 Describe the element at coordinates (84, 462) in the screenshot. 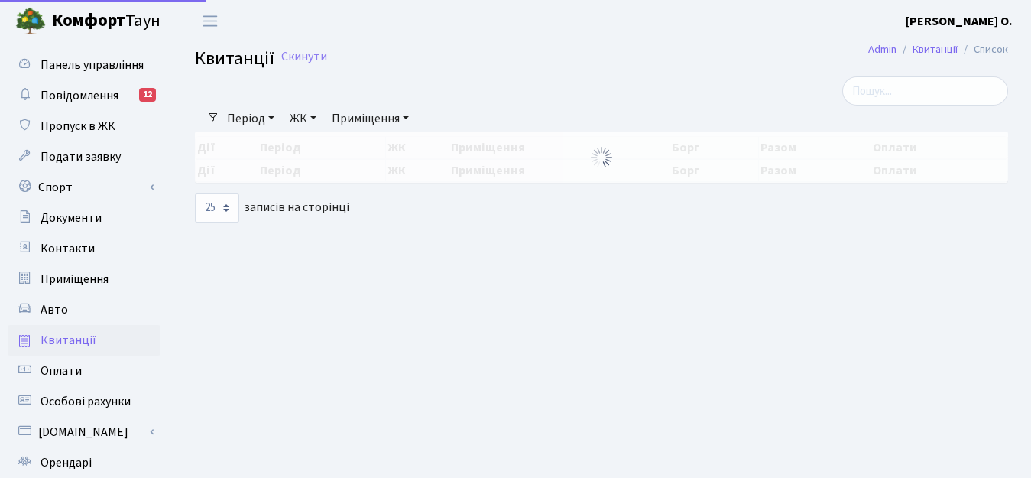

I see `a: Орендарі` at that location.